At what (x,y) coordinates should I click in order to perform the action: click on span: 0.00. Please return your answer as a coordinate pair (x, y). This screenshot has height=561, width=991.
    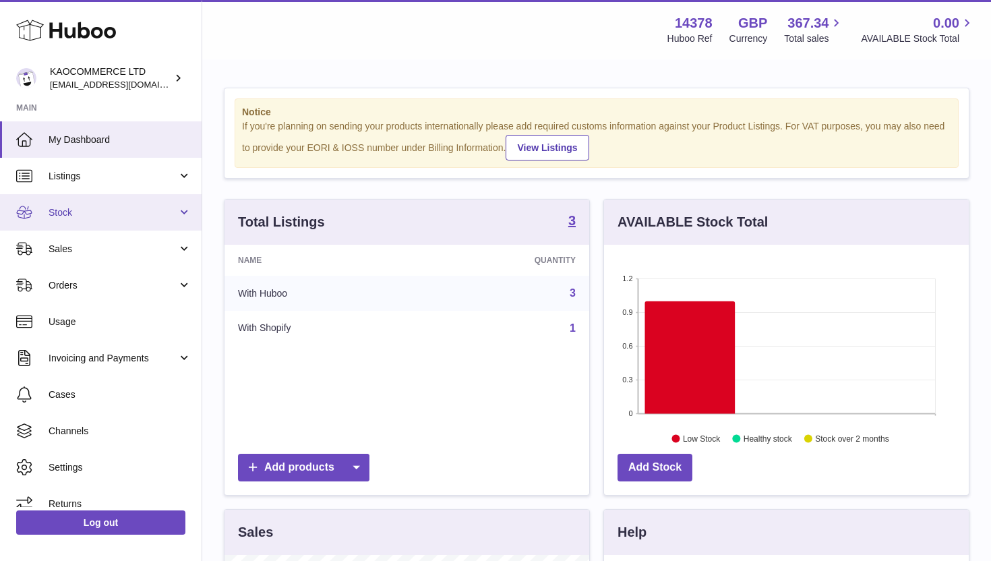
    Looking at the image, I should click on (946, 23).